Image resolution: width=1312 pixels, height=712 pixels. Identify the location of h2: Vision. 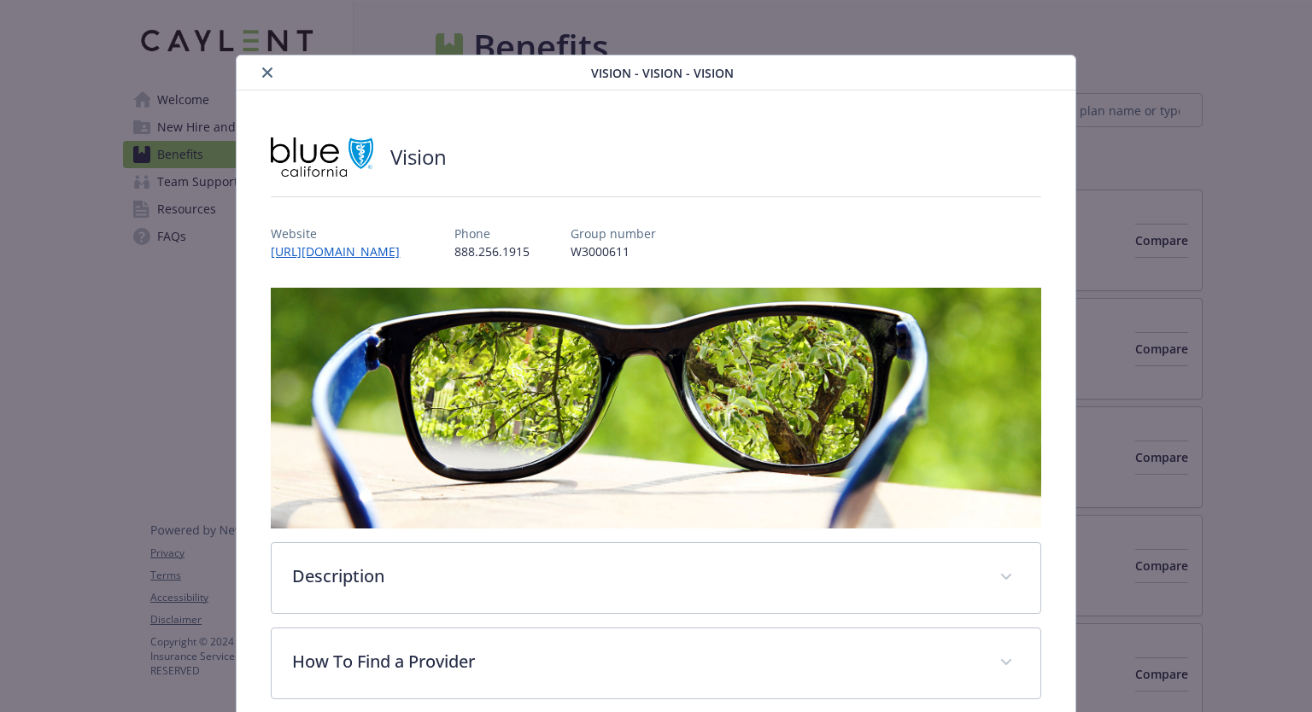
(419, 157).